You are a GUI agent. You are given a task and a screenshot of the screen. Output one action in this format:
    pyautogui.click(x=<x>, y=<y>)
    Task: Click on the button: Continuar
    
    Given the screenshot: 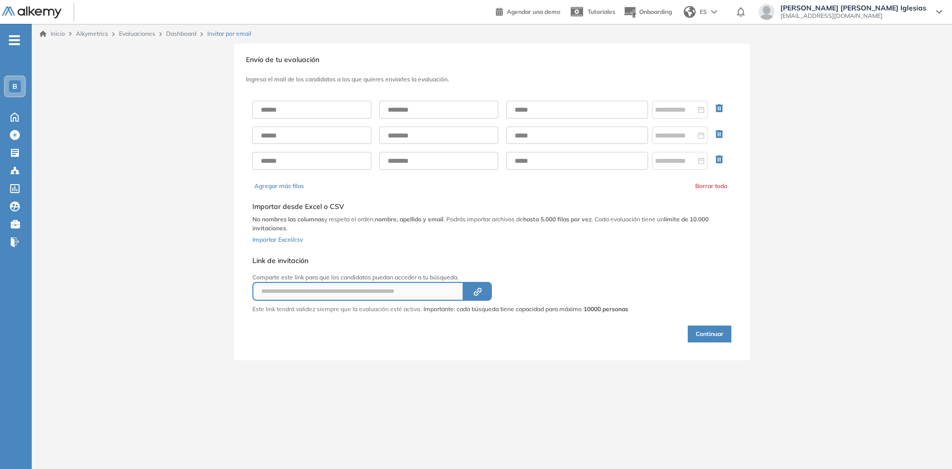 What is the action you would take?
    pyautogui.click(x=710, y=334)
    